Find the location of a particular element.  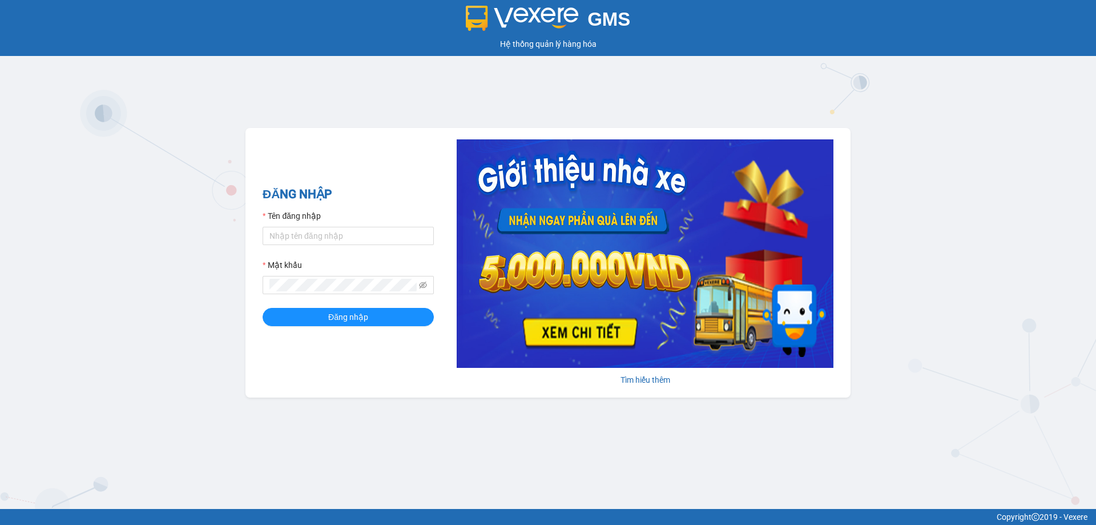

input: Mật khẩu is located at coordinates (343, 285).